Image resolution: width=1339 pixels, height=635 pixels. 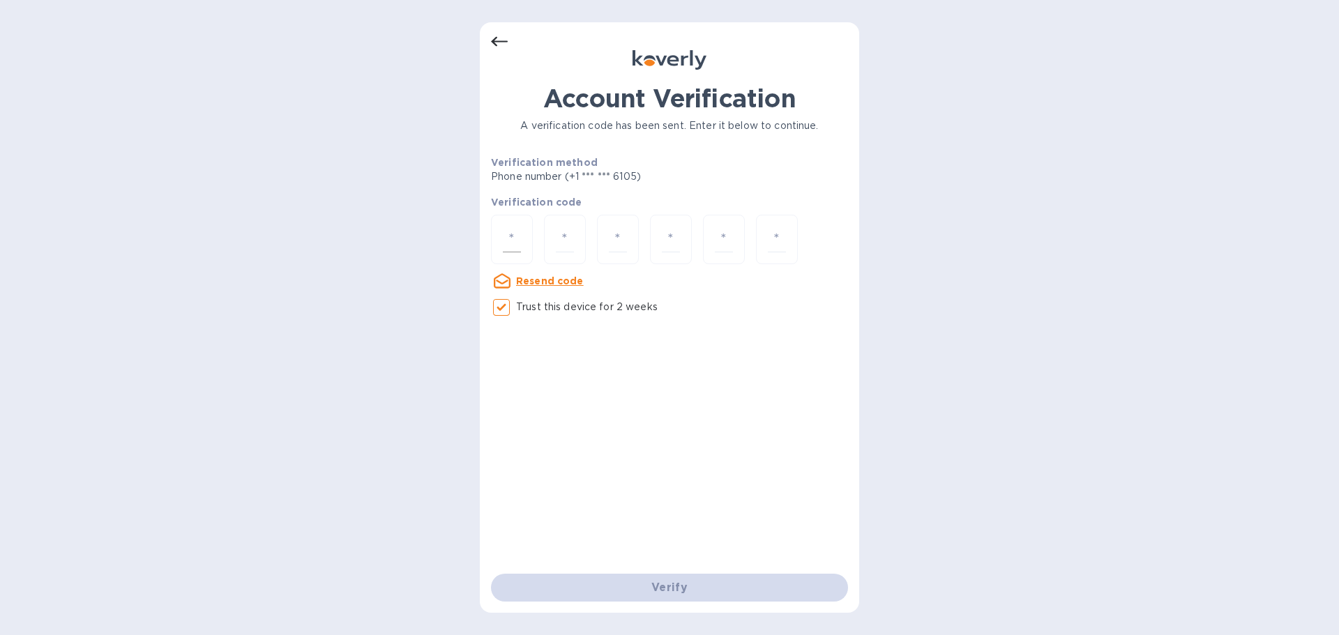 I want to click on p: Trust this device for 2 weeks, so click(x=586, y=307).